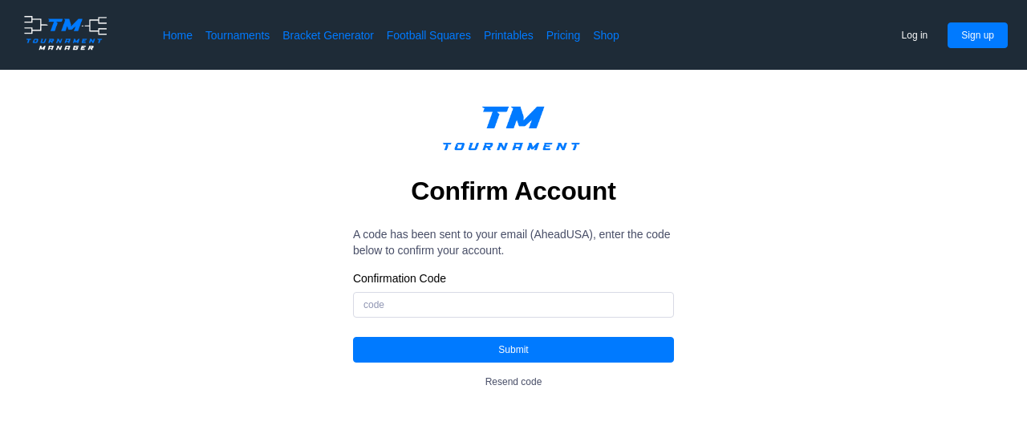 The height and width of the screenshot is (442, 1027). Describe the element at coordinates (606, 35) in the screenshot. I see `a: Shop` at that location.